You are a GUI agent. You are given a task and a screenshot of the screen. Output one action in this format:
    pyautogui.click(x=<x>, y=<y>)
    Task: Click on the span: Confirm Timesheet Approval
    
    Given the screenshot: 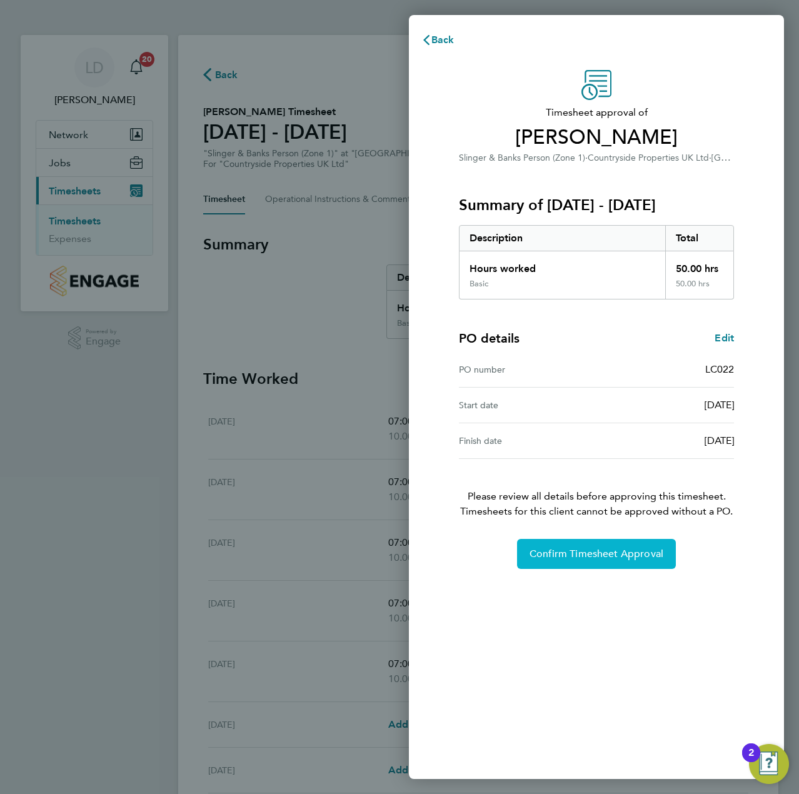 What is the action you would take?
    pyautogui.click(x=597, y=554)
    